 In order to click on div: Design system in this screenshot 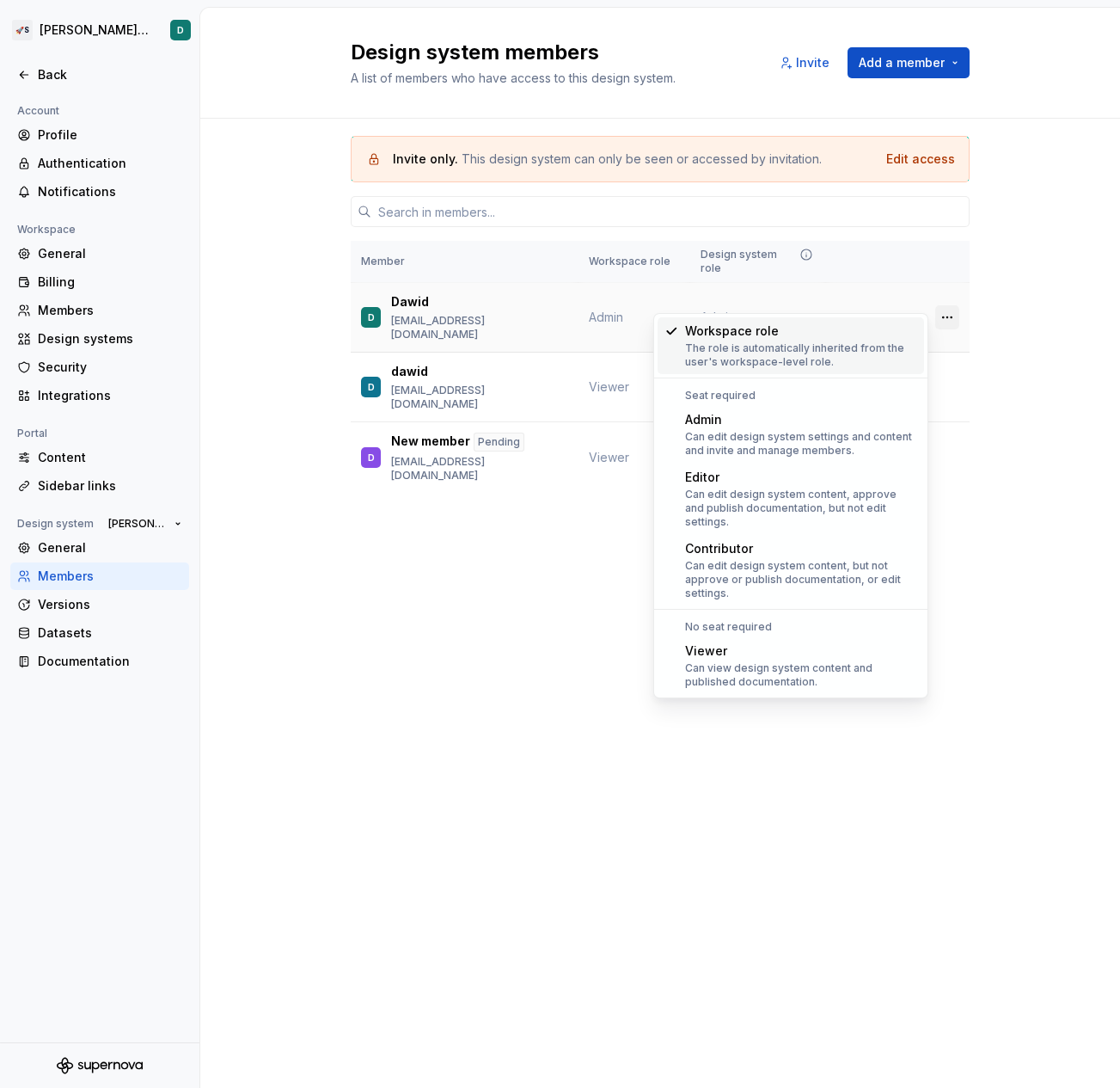, I will do `click(55, 524)`.